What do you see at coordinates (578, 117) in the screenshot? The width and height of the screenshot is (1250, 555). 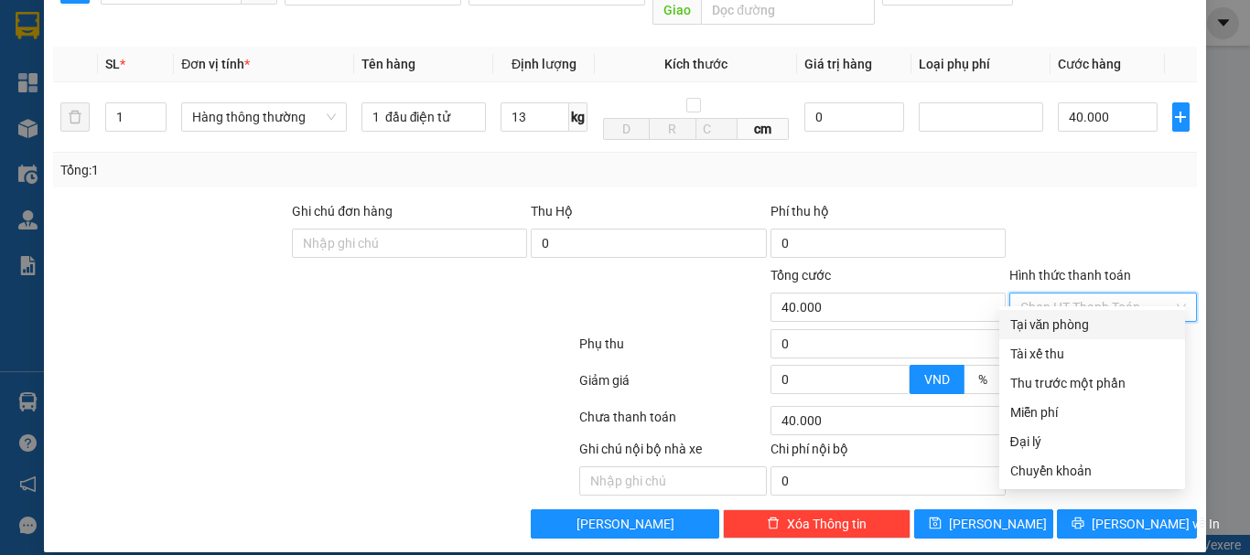 I see `span: kg` at bounding box center [578, 117].